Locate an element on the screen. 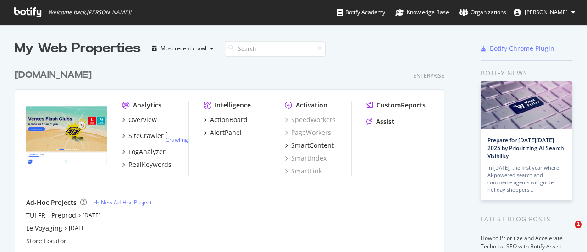 This screenshot has height=252, width=587. div: Most recent crawl is located at coordinates (183, 49).